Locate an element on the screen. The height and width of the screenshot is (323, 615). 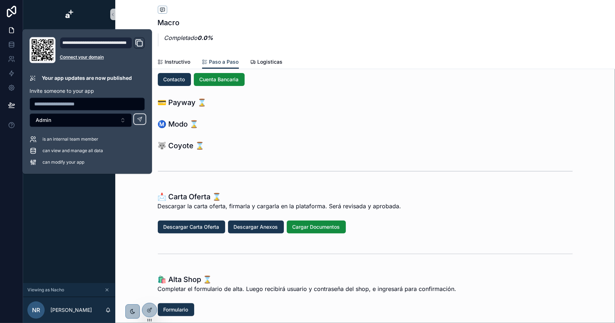
button: Select Button is located at coordinates (81, 120).